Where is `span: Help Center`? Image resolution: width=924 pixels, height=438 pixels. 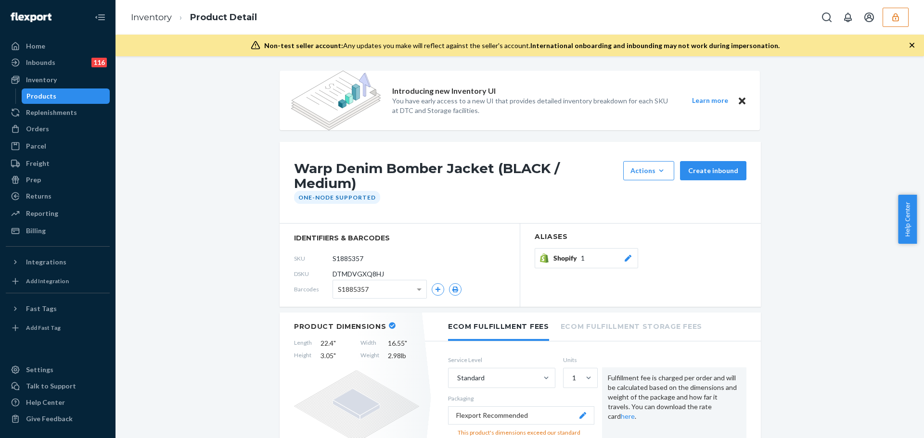 span: Help Center is located at coordinates (907, 219).